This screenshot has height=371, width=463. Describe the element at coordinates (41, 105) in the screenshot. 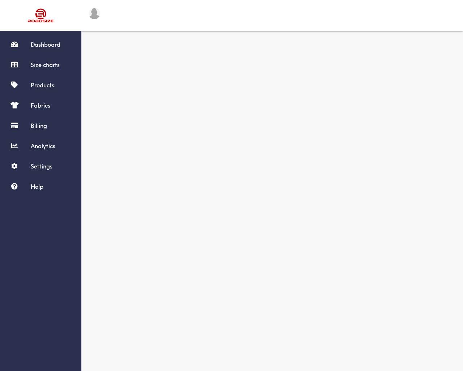

I see `span: Fabrics` at that location.